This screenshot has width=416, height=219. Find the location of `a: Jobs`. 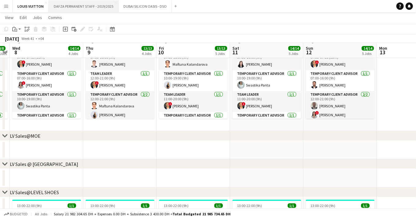

a: Jobs is located at coordinates (37, 17).